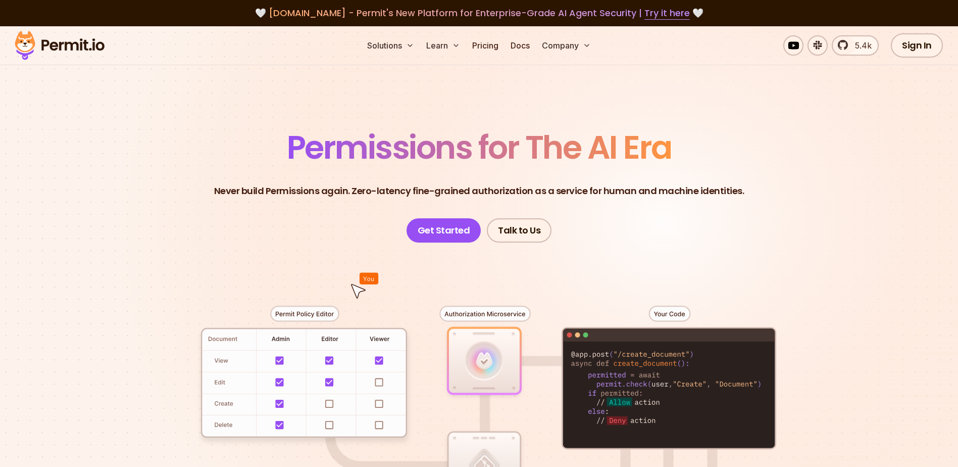  I want to click on a: Pricing, so click(485, 45).